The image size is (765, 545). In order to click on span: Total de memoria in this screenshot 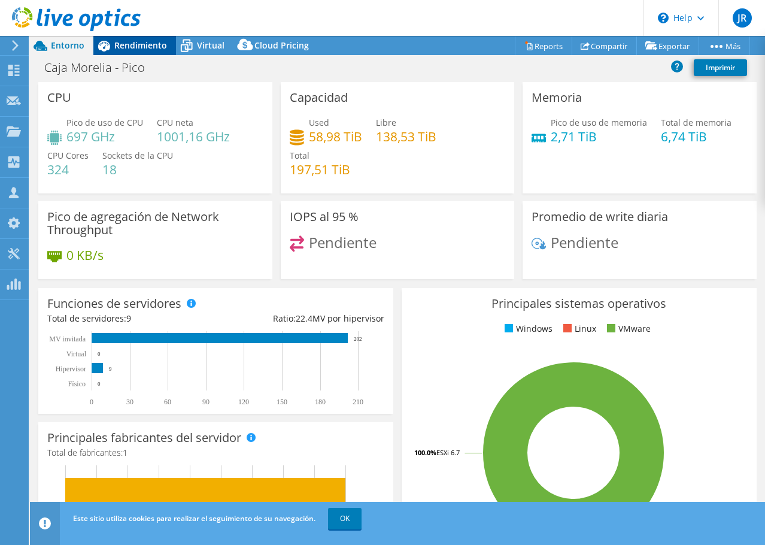, I will do `click(696, 122)`.